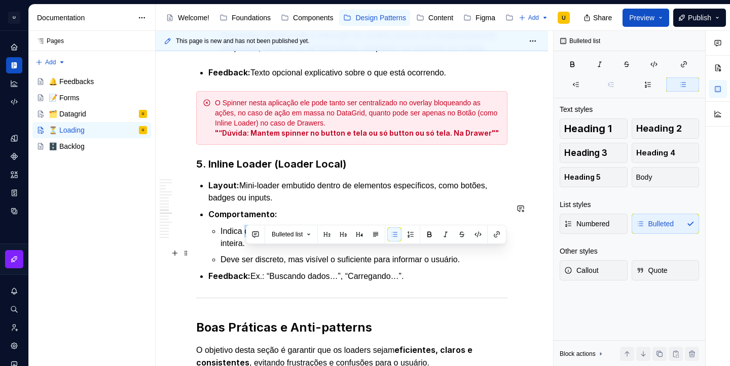 The height and width of the screenshot is (366, 730). I want to click on a: Storybook stories, so click(14, 193).